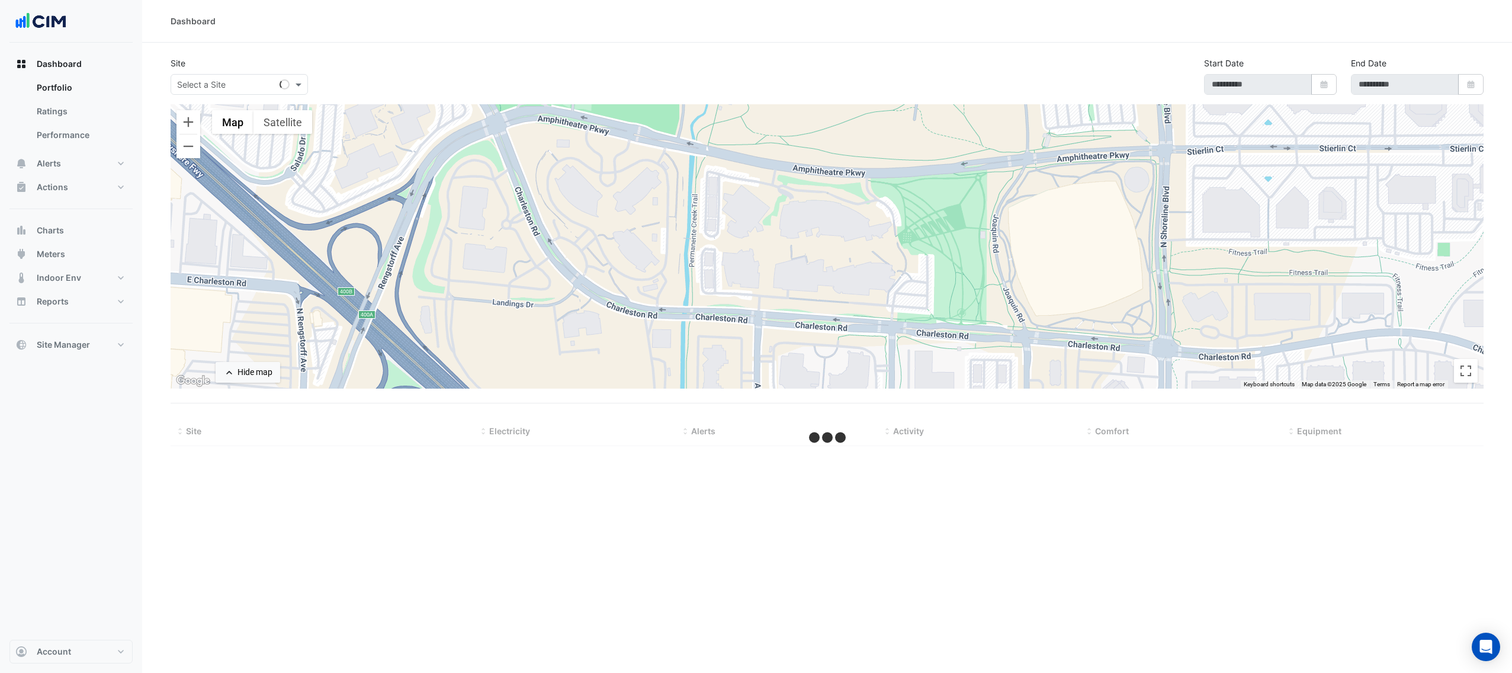  Describe the element at coordinates (1382, 384) in the screenshot. I see `a: Terms (opens in new tab)` at that location.